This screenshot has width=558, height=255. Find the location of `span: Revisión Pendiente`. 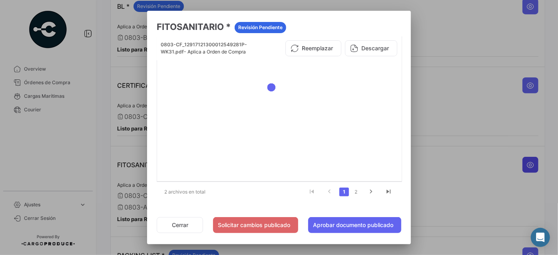

span: Revisión Pendiente is located at coordinates (260, 28).